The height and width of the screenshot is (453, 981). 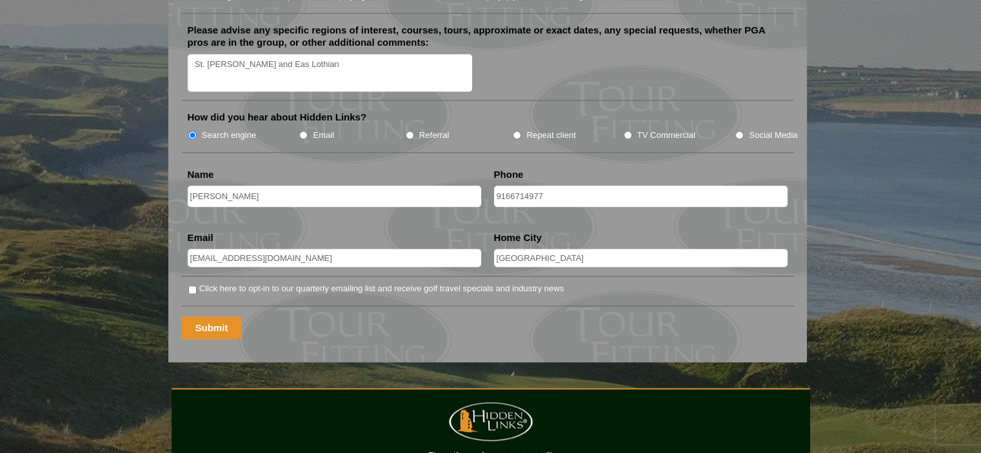 I want to click on label: Name, so click(x=201, y=175).